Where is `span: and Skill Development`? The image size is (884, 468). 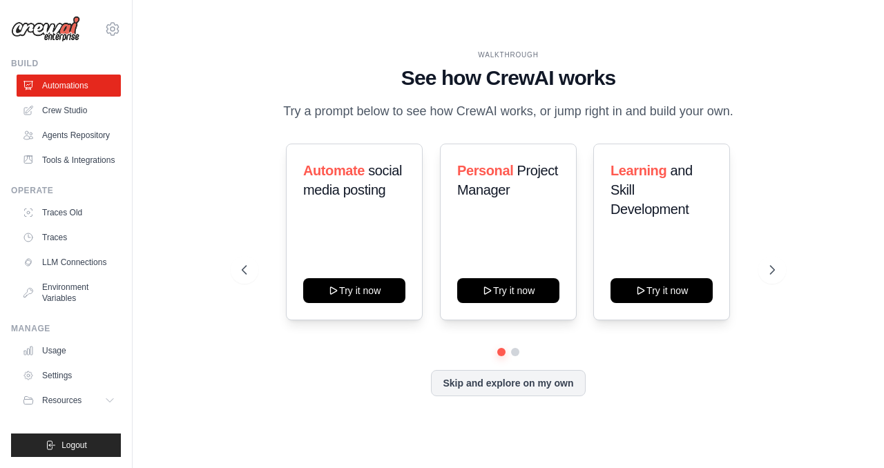 span: and Skill Development is located at coordinates (651, 190).